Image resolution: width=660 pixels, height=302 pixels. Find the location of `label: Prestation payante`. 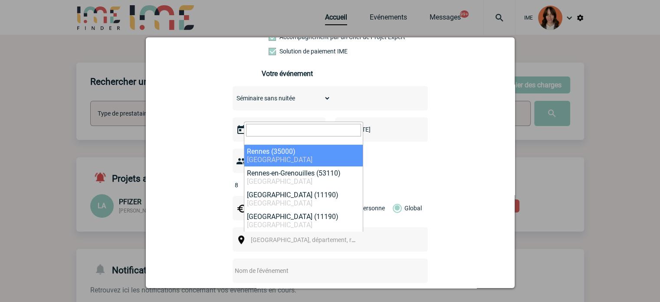

label: Prestation payante is located at coordinates (288, 37).